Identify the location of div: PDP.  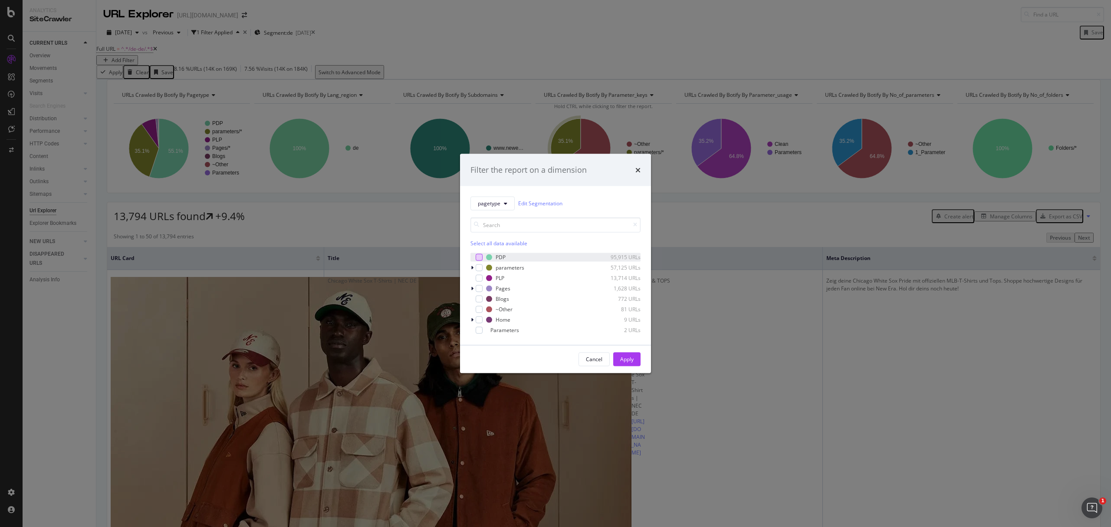
(501, 257).